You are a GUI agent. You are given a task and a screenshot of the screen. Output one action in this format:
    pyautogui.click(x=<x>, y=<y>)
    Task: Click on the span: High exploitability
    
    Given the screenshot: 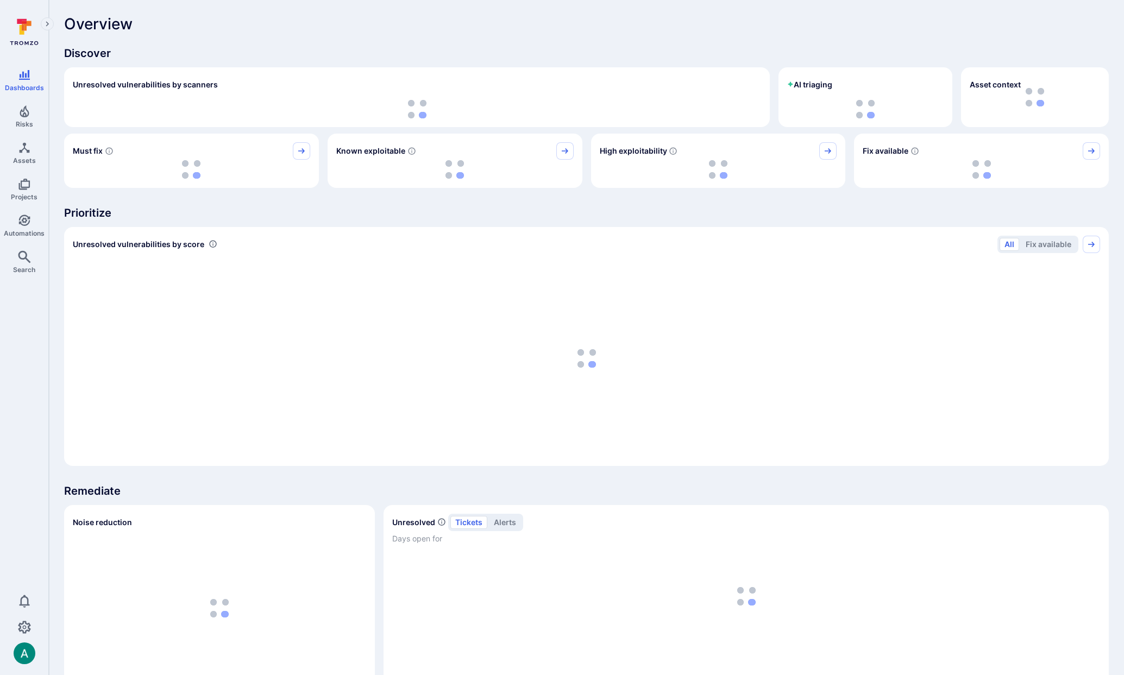 What is the action you would take?
    pyautogui.click(x=633, y=151)
    